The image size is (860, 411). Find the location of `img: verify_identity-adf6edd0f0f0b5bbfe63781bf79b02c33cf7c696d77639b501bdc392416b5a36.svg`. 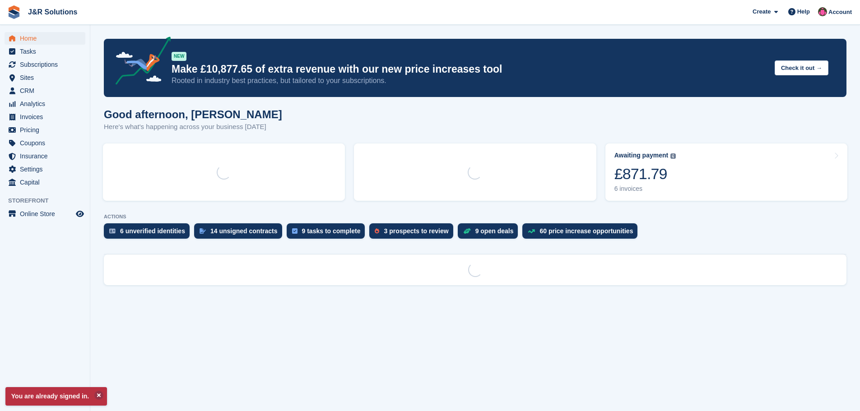

img: verify_identity-adf6edd0f0f0b5bbfe63781bf79b02c33cf7c696d77639b501bdc392416b5a36.svg is located at coordinates (112, 231).